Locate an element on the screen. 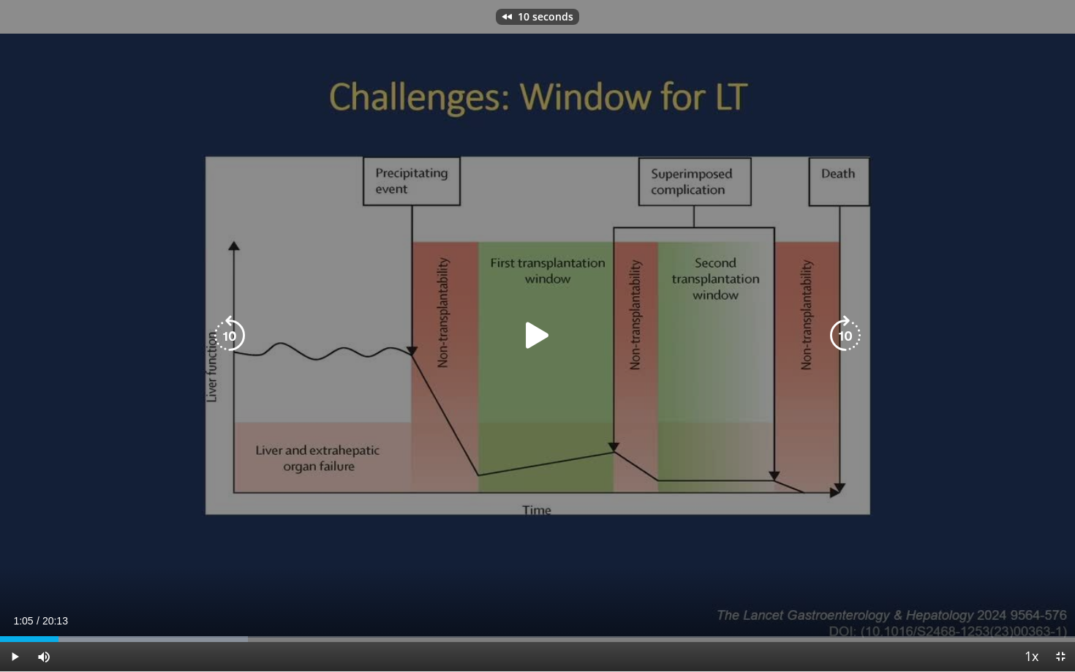 This screenshot has height=672, width=1075. button: Playback Rate is located at coordinates (1031, 657).